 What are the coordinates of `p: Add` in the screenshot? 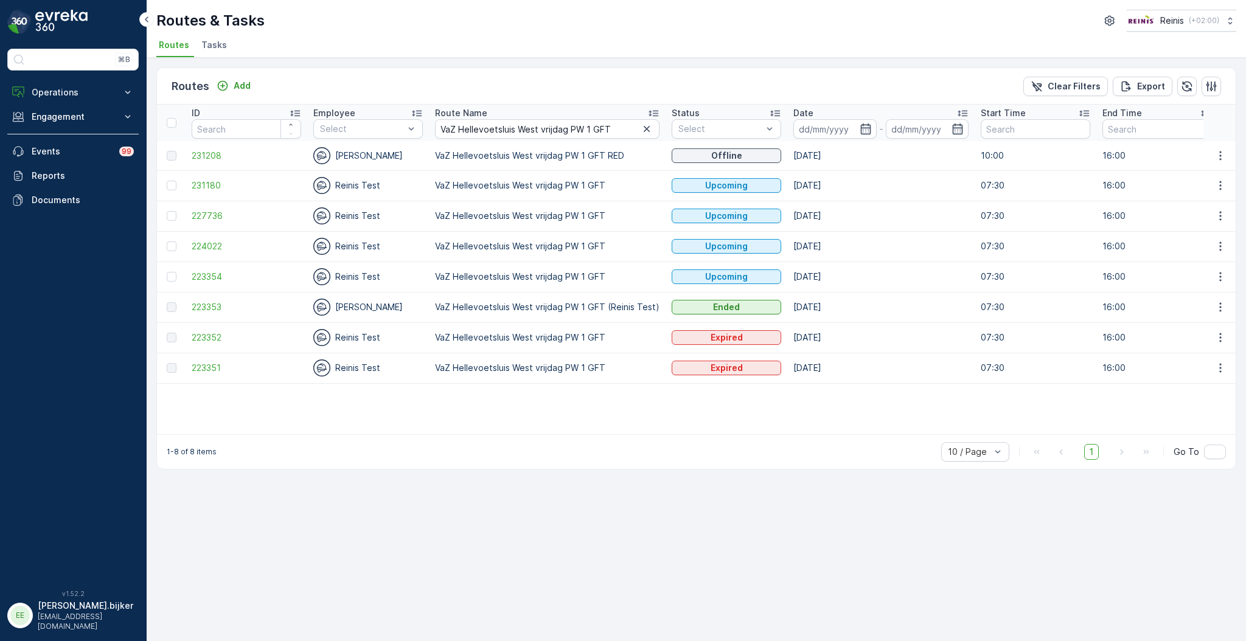 It's located at (242, 86).